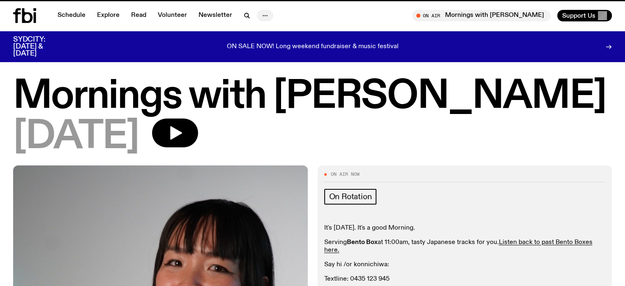 The height and width of the screenshot is (286, 625). I want to click on button: Support Us, so click(584, 16).